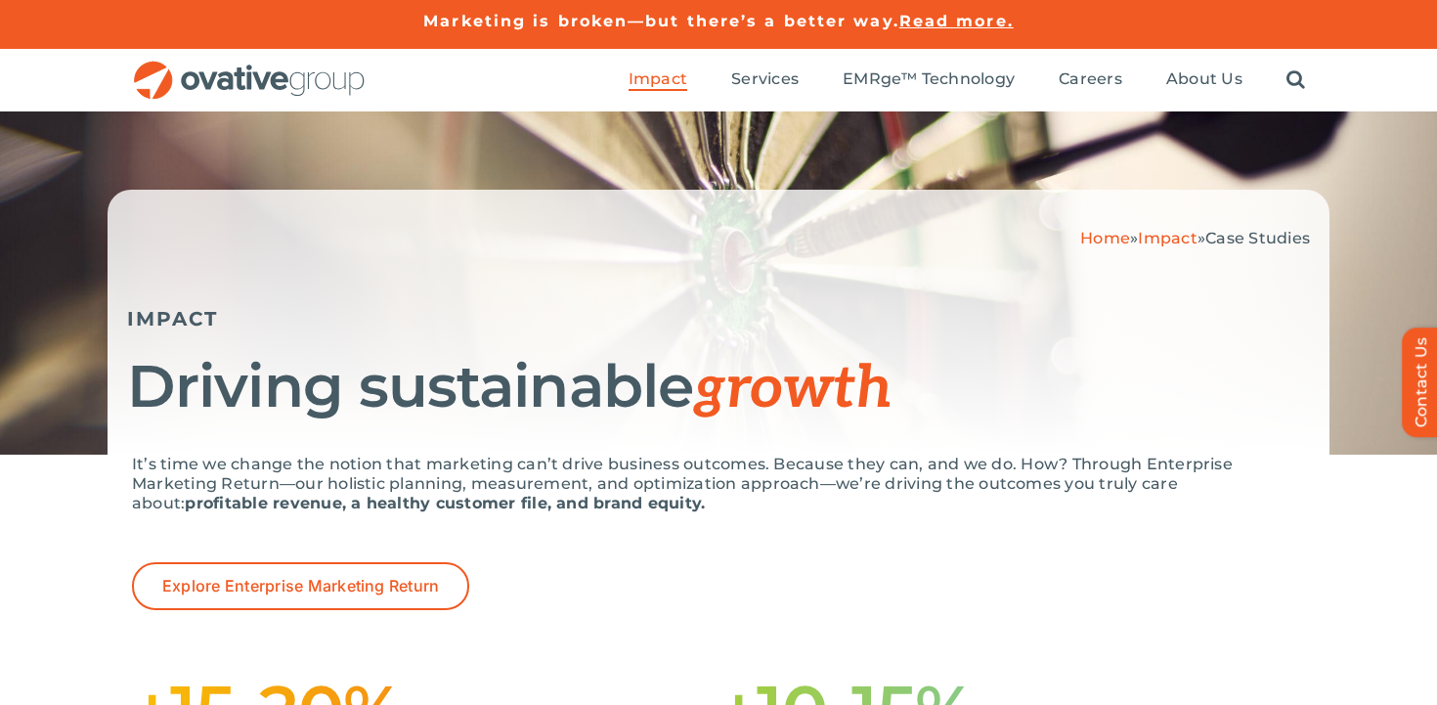  I want to click on strong: profitable revenue, a healthy customer file, and brand equity., so click(445, 502).